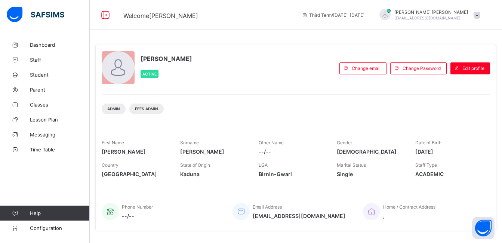 Image resolution: width=502 pixels, height=243 pixels. I want to click on span: Staff Type, so click(426, 165).